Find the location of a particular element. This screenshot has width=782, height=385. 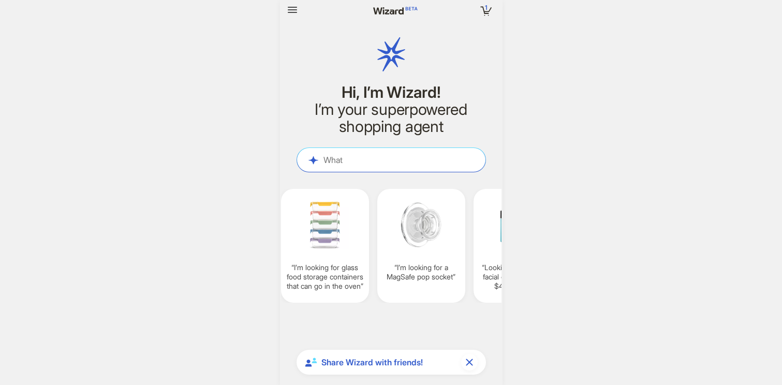

div: I’m looking for glass food storage containers that can go in the oven is located at coordinates (325, 246).